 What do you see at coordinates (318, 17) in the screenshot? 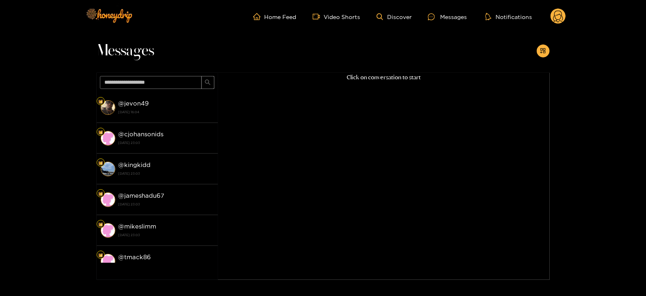
I see `span: video-camera` at bounding box center [318, 17].